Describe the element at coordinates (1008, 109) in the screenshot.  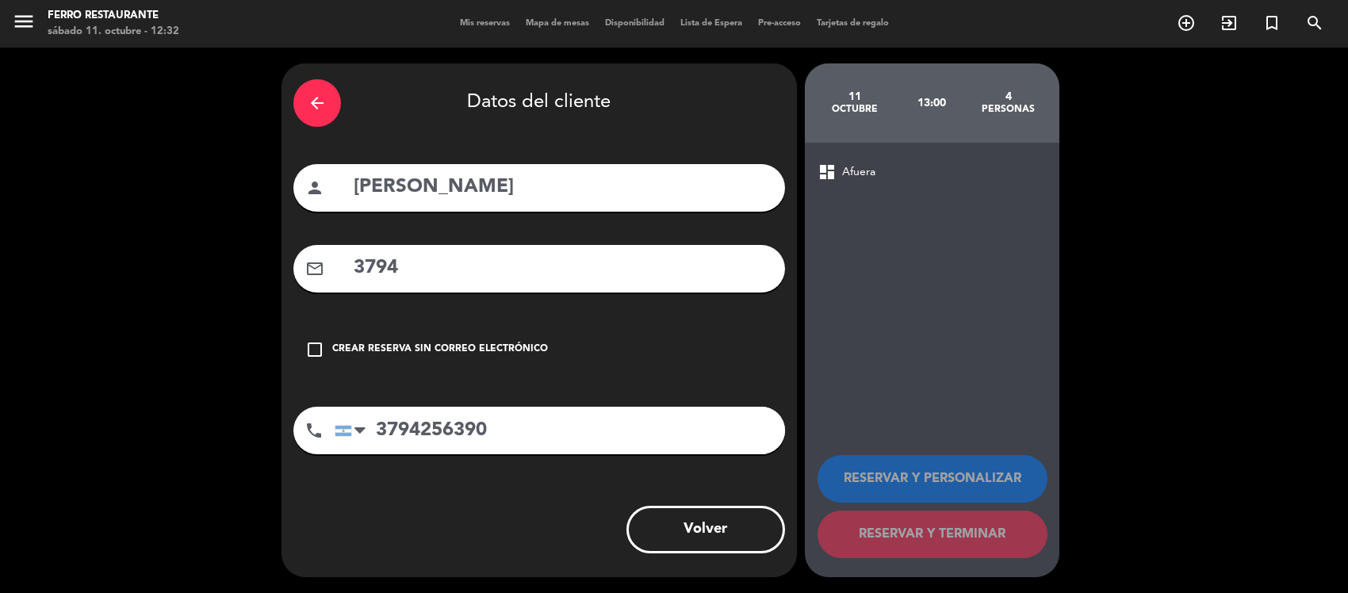
I see `div: personas` at that location.